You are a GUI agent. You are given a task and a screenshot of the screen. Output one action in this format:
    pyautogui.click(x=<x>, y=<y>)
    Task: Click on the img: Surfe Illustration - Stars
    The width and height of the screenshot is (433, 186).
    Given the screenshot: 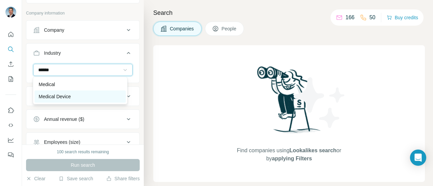 What is the action you would take?
    pyautogui.click(x=319, y=103)
    